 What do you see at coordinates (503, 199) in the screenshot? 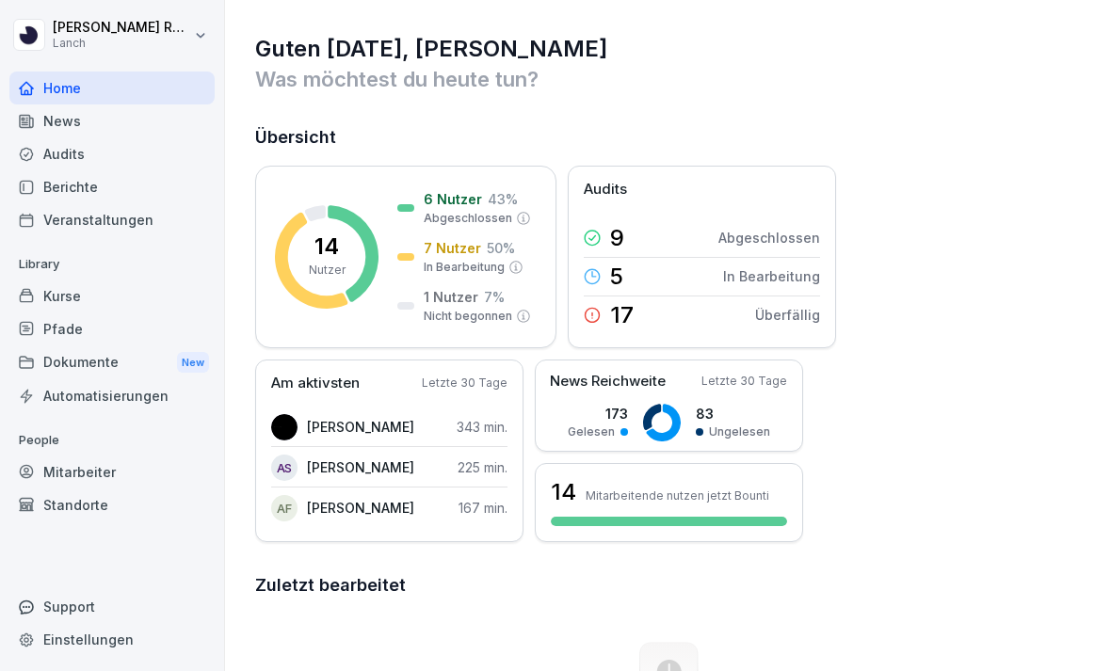
I see `p: 43 %` at bounding box center [503, 199].